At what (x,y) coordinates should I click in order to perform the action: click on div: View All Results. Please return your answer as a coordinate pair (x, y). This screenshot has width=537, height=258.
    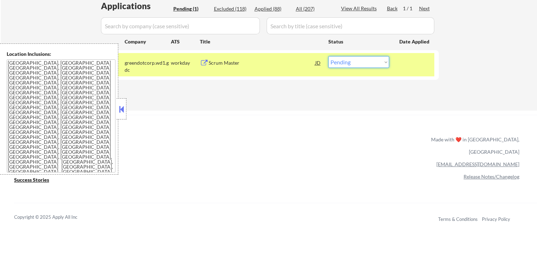
    Looking at the image, I should click on (360, 8).